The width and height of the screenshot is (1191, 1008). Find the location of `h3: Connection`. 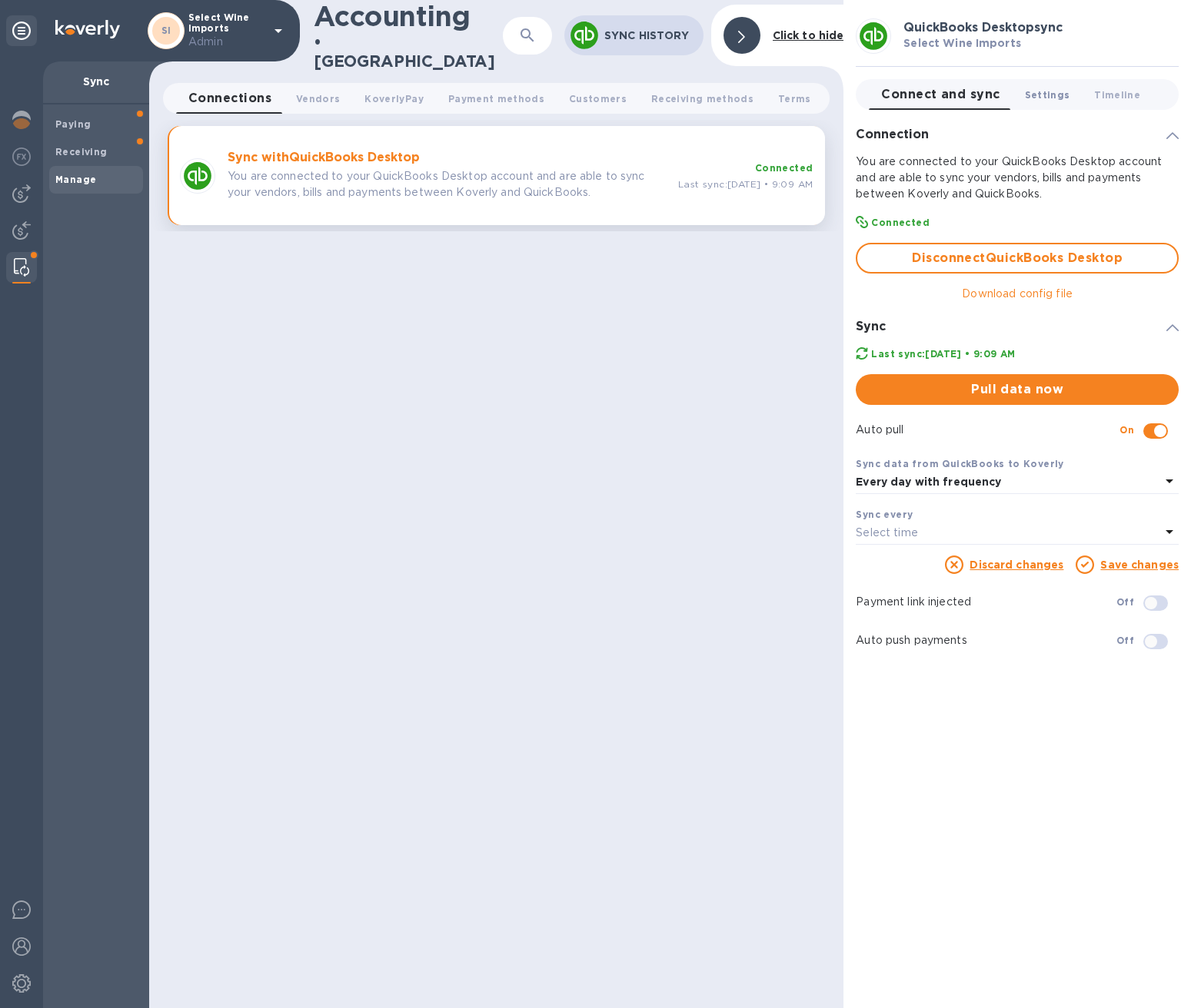

h3: Connection is located at coordinates (892, 134).